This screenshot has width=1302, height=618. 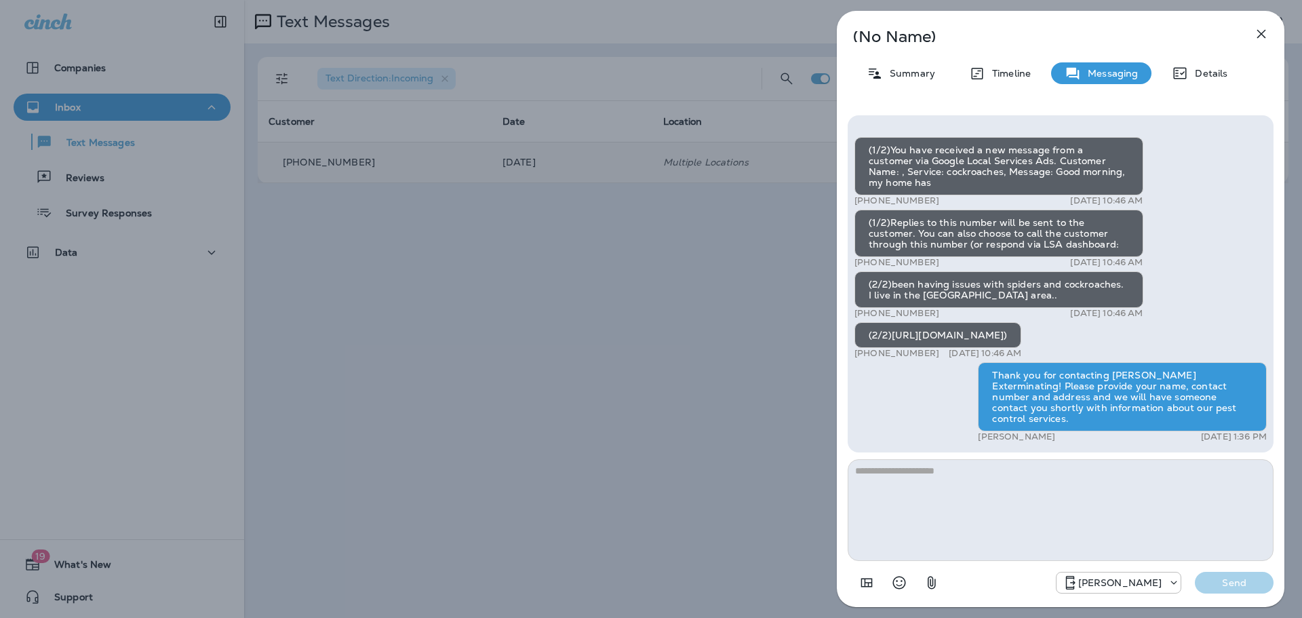 I want to click on div: (1/2)You have received a new message from a customer via Google Local Services Ads. Customer Name..., so click(x=999, y=166).